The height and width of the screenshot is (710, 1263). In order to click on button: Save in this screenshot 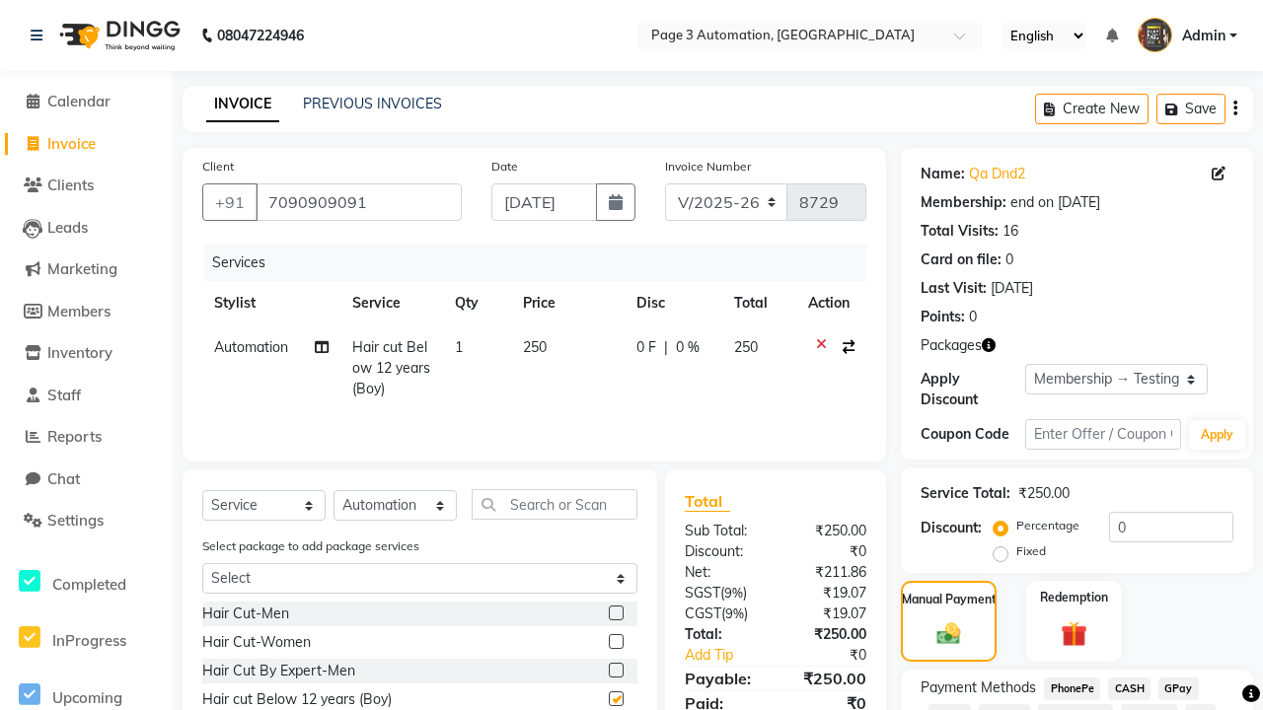, I will do `click(1191, 109)`.